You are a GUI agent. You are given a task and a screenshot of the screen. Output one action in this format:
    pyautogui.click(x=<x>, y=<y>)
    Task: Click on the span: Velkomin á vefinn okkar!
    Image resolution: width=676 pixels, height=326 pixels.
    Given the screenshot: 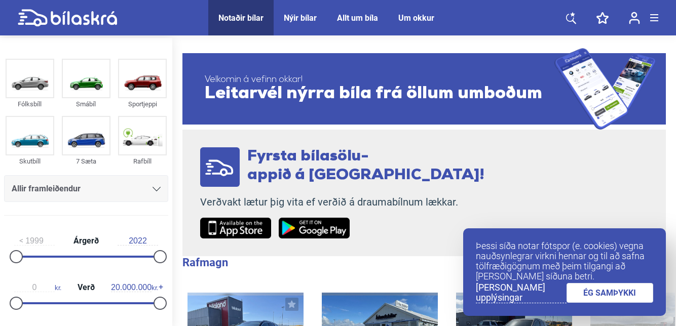 What is the action you would take?
    pyautogui.click(x=379, y=80)
    